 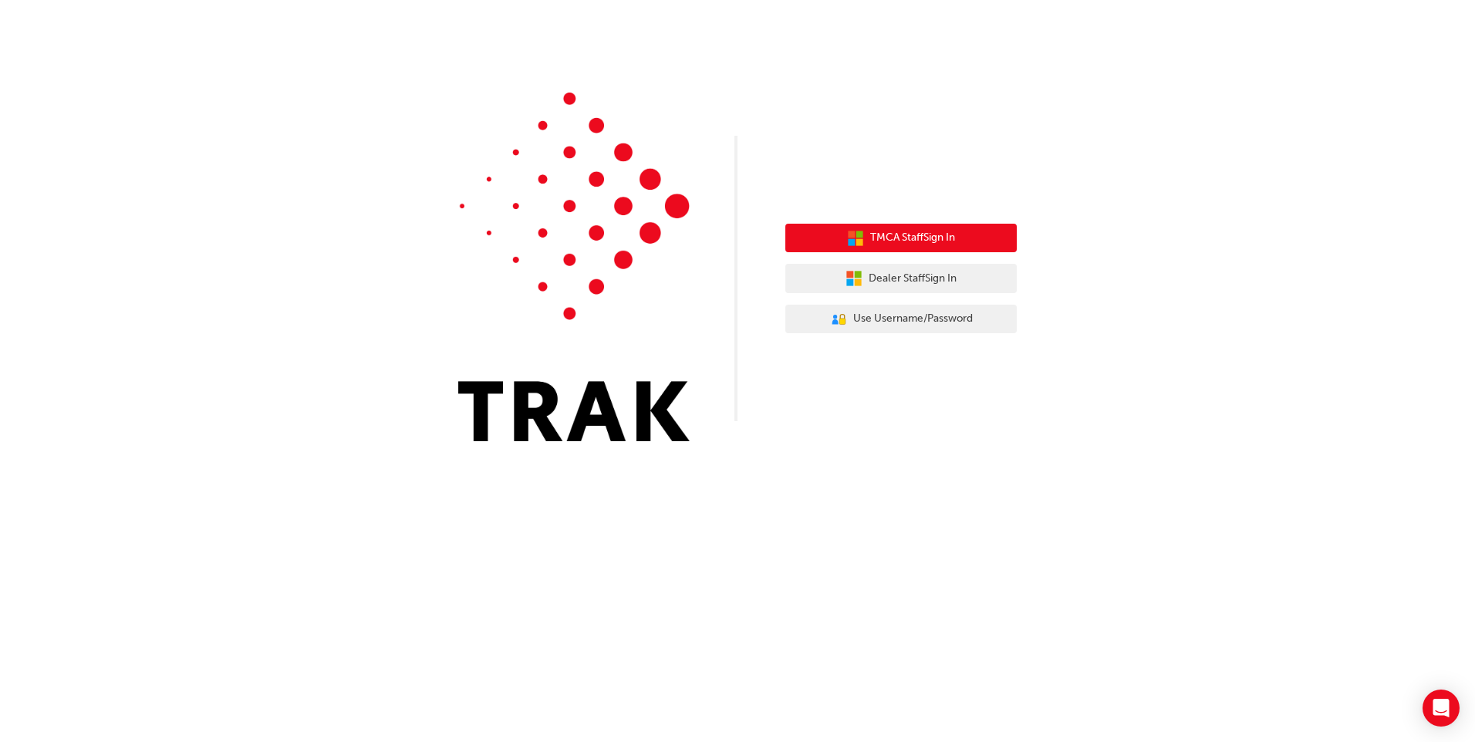 What do you see at coordinates (912, 278) in the screenshot?
I see `span: Dealer Staff Sign In` at bounding box center [912, 278].